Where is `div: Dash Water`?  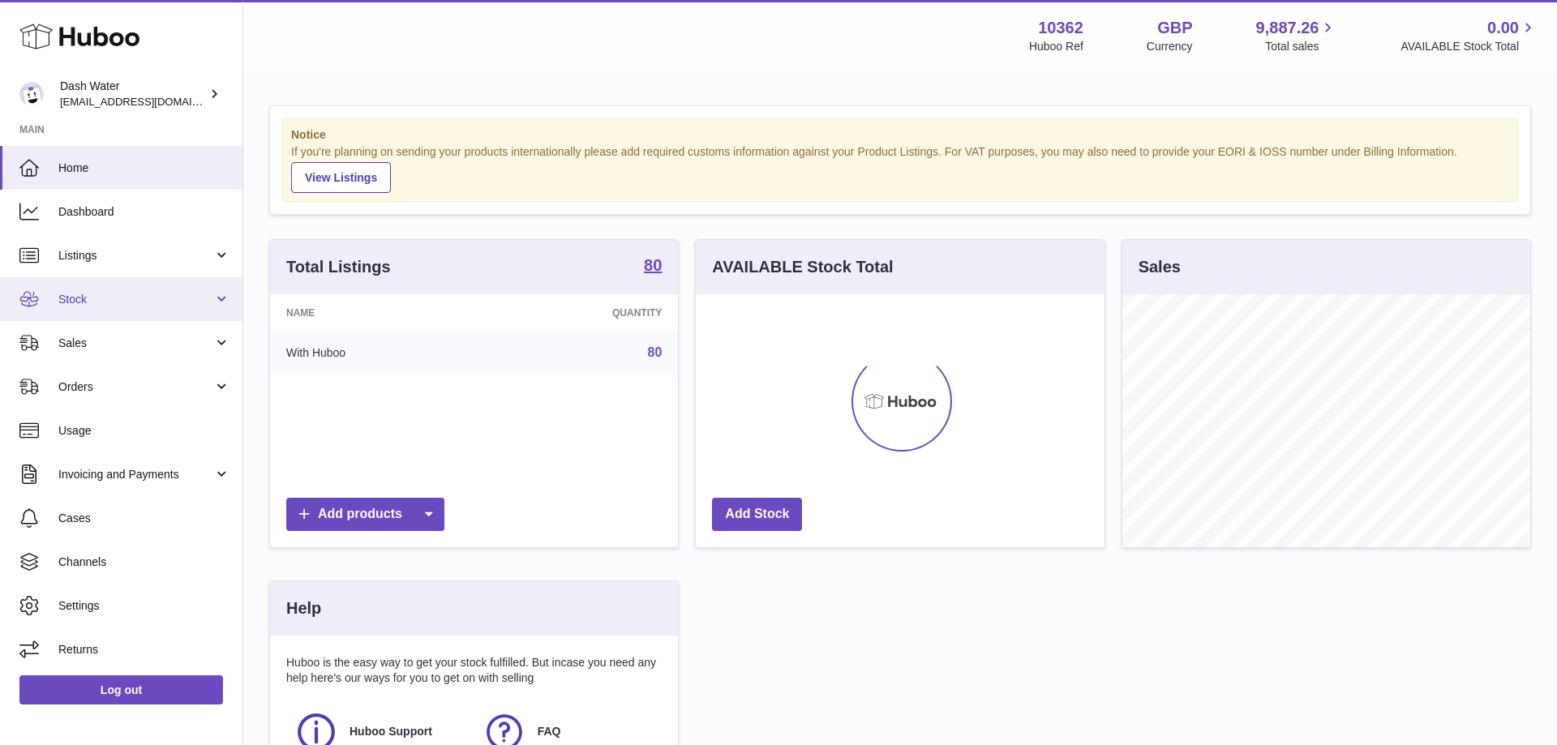 div: Dash Water is located at coordinates (133, 94).